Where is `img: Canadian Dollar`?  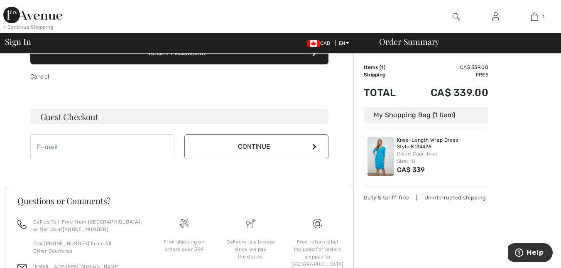
img: Canadian Dollar is located at coordinates (314, 44).